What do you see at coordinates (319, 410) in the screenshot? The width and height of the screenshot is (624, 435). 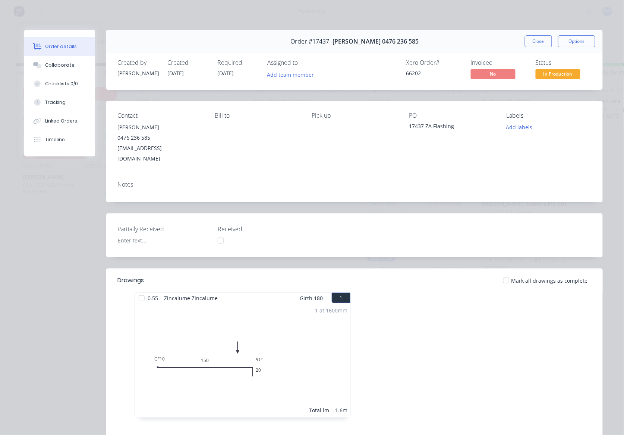 I see `div: Total lm` at bounding box center [319, 410].